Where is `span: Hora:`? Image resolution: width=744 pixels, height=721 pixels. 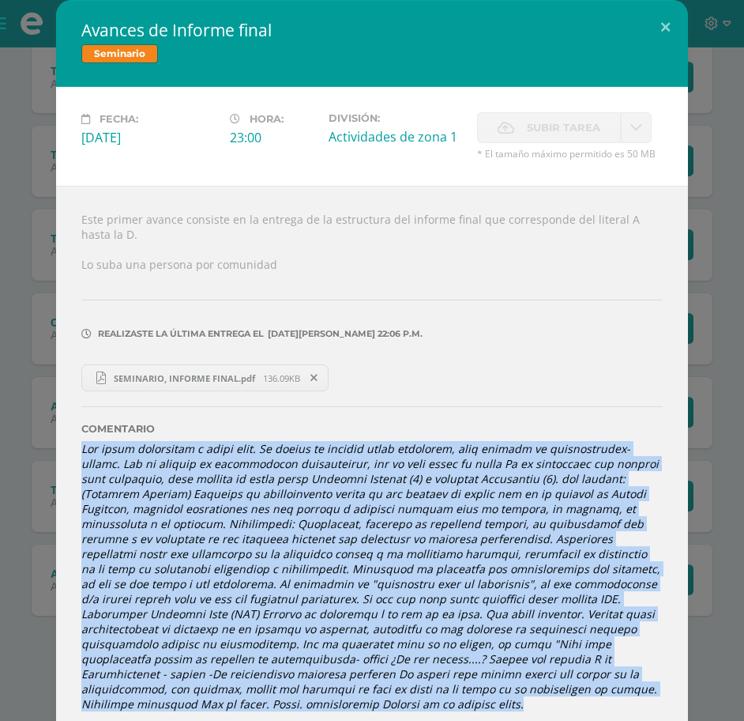
span: Hora: is located at coordinates (266, 119).